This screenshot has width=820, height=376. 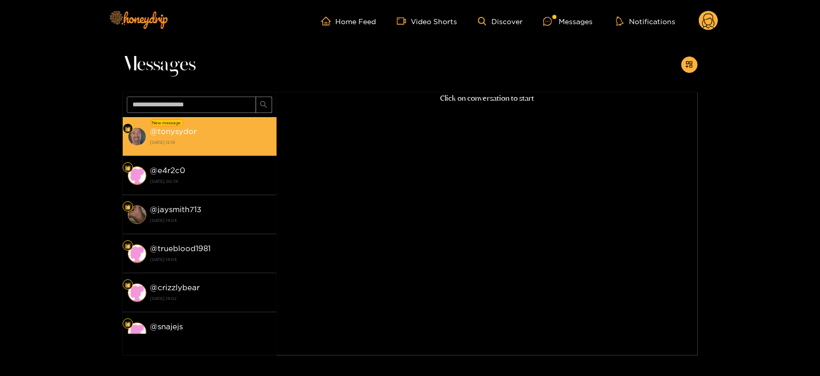 I want to click on strong: @ crizzlybear, so click(x=175, y=287).